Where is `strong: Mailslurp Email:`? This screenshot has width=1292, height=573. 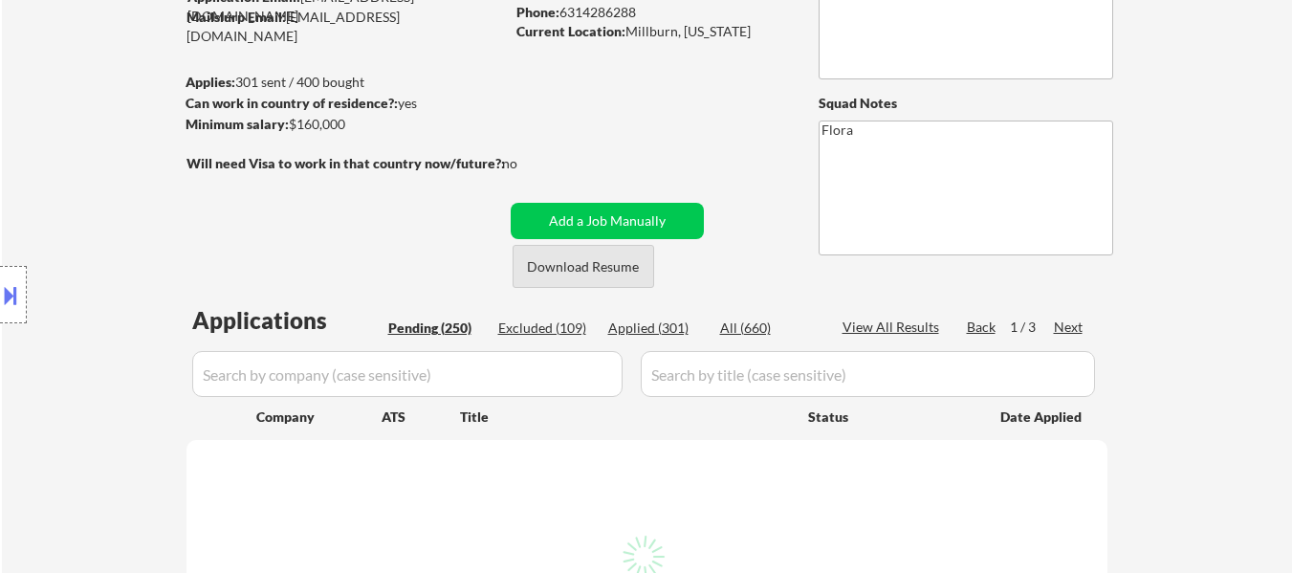 strong: Mailslurp Email: is located at coordinates (236, 16).